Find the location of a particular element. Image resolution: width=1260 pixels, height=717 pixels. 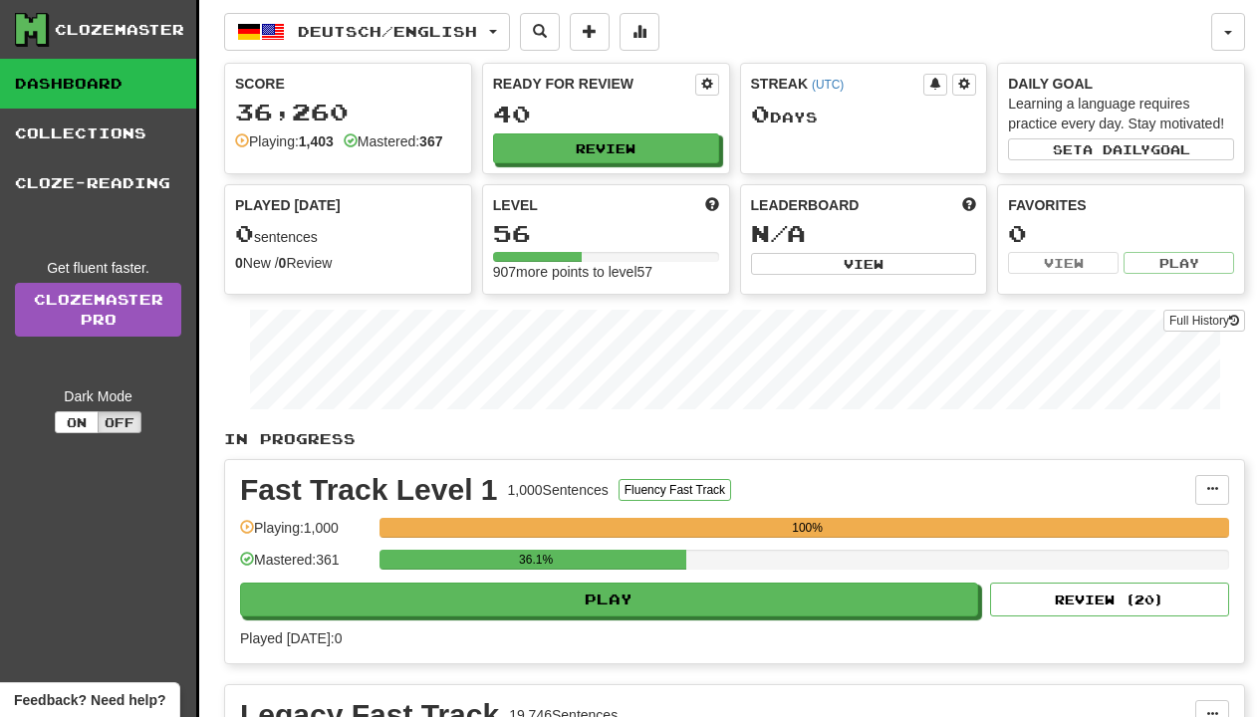

div: Mastered: is located at coordinates (393, 141).